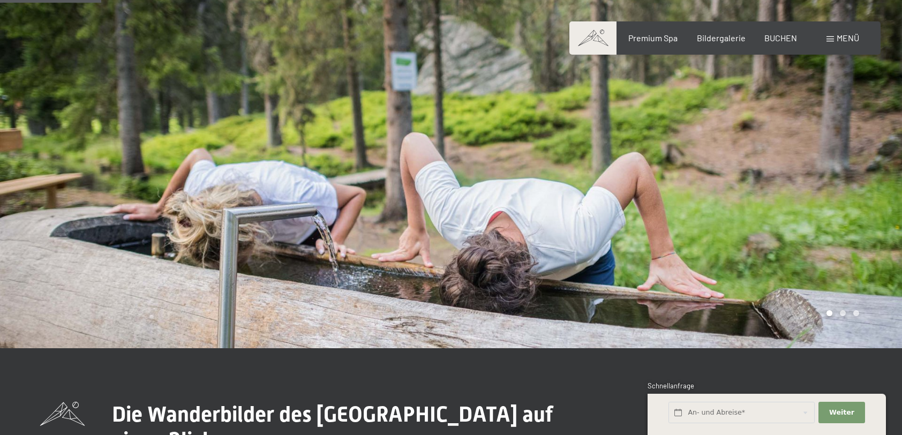 The width and height of the screenshot is (902, 435). What do you see at coordinates (829, 313) in the screenshot?
I see `div: Carousel Page 1 (Current Slide)` at bounding box center [829, 313].